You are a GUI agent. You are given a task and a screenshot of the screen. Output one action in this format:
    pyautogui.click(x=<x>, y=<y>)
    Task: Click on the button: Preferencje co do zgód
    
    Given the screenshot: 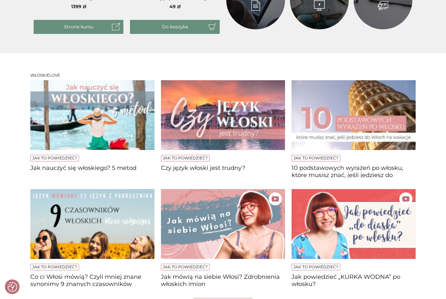 What is the action you would take?
    pyautogui.click(x=12, y=287)
    